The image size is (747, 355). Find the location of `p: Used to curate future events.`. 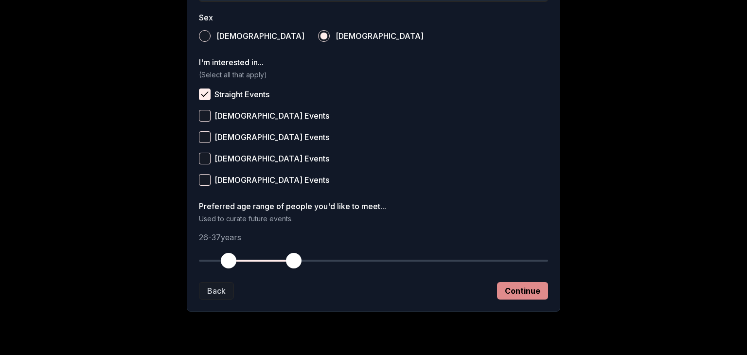

p: Used to curate future events. is located at coordinates (374, 219).